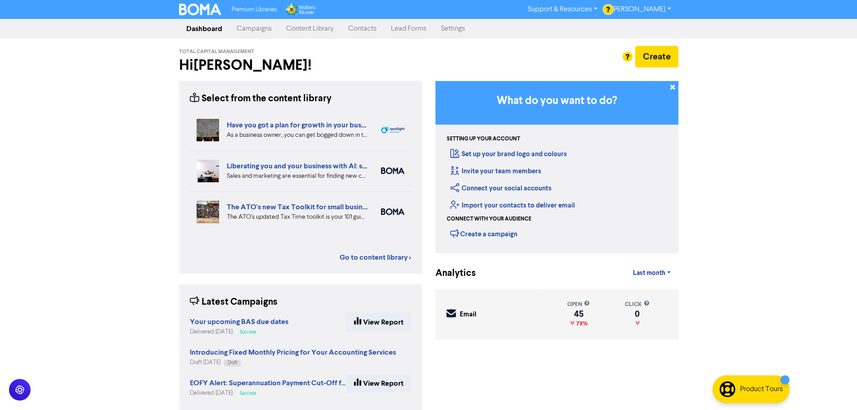 The height and width of the screenshot is (410, 857). Describe the element at coordinates (254, 29) in the screenshot. I see `a: Campaigns` at that location.